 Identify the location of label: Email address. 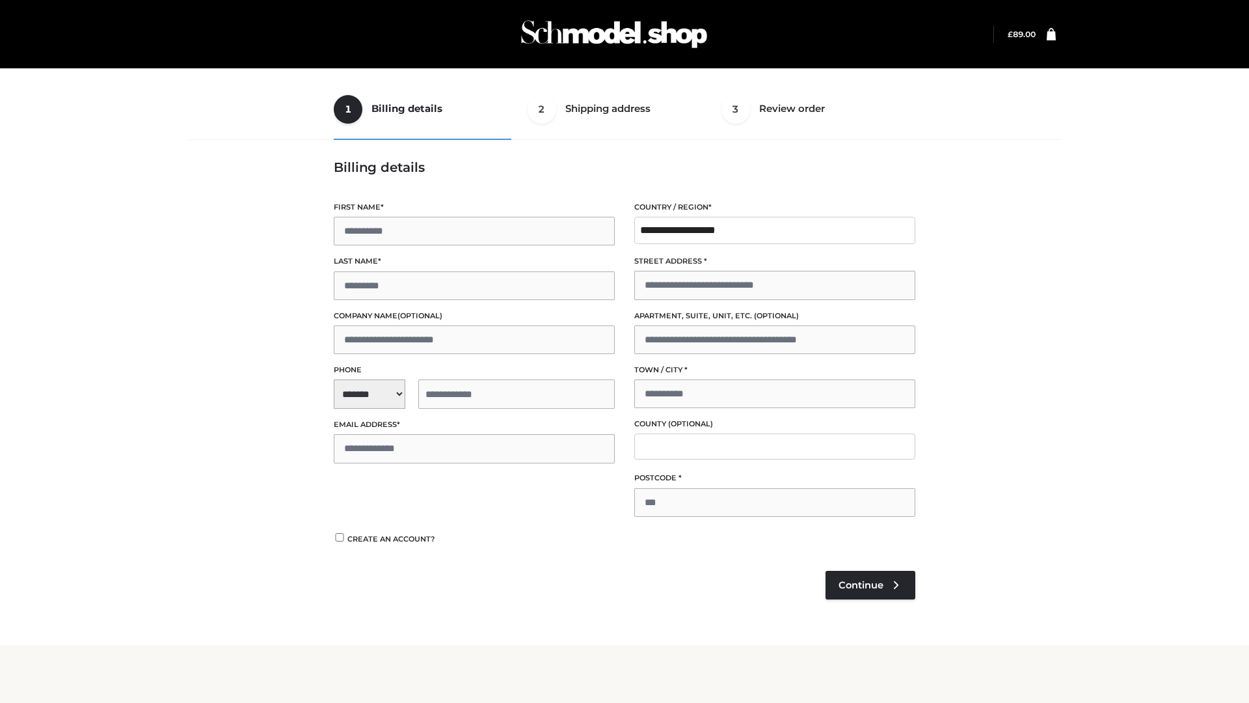
(474, 424).